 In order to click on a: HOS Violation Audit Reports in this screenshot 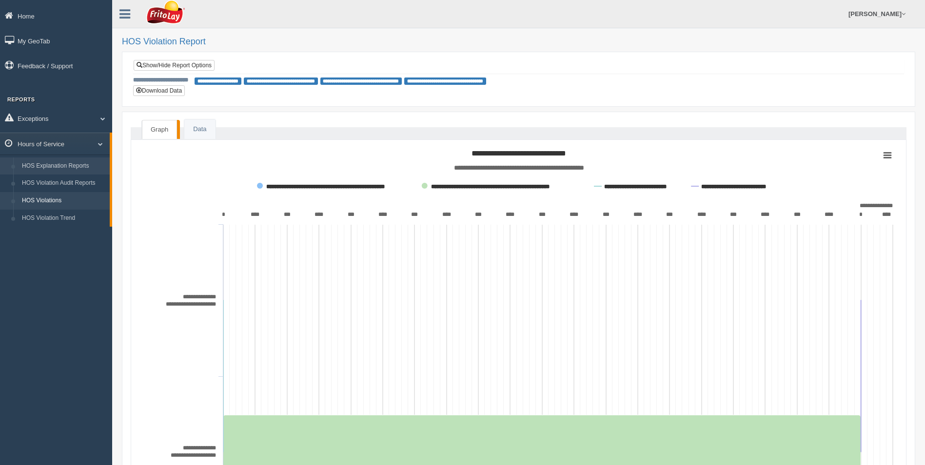, I will do `click(63, 183)`.